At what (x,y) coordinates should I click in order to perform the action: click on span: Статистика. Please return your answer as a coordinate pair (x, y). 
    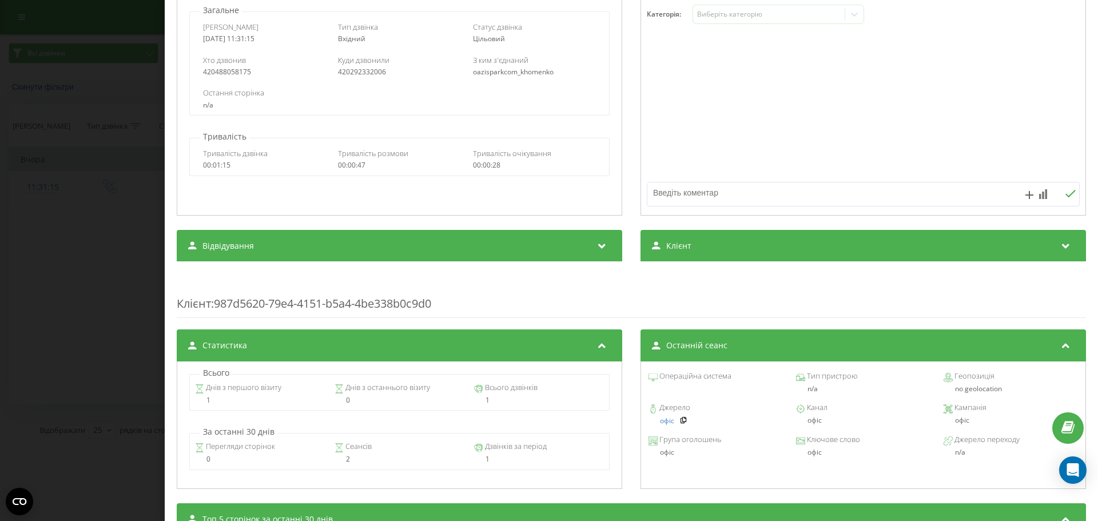
    Looking at the image, I should click on (225, 345).